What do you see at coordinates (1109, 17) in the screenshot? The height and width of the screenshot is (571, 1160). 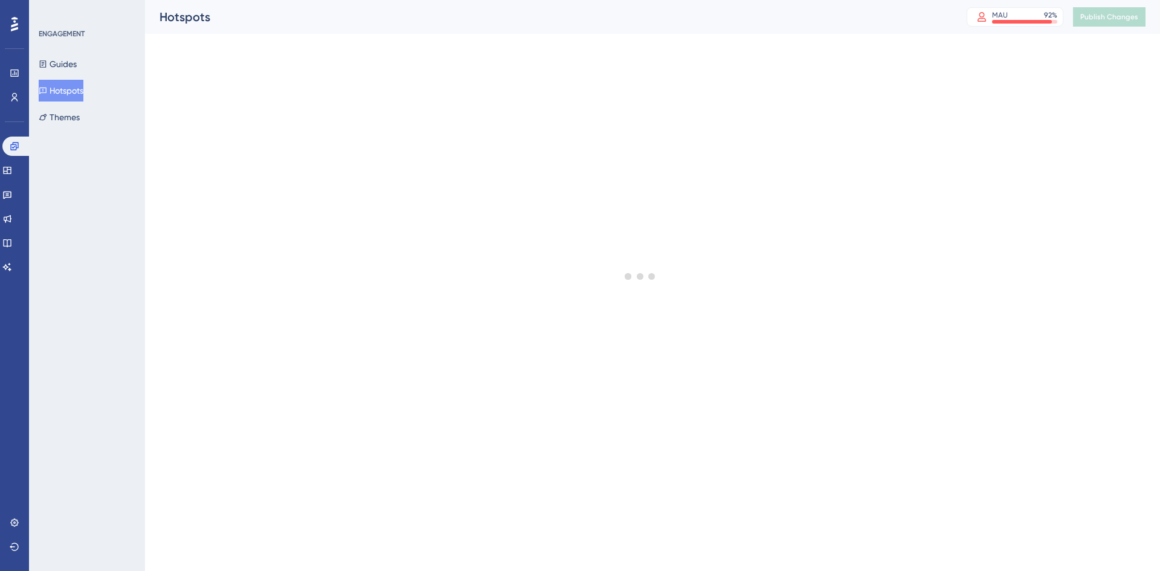 I see `span: Publish Changes` at bounding box center [1109, 17].